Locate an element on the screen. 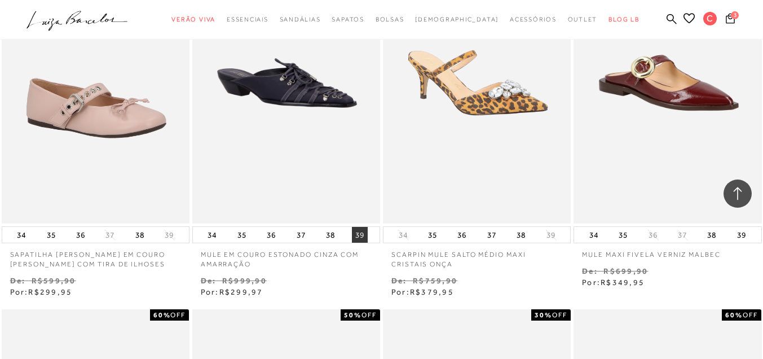 Image resolution: width=763 pixels, height=359 pixels. span: Sapatos is located at coordinates (347, 19).